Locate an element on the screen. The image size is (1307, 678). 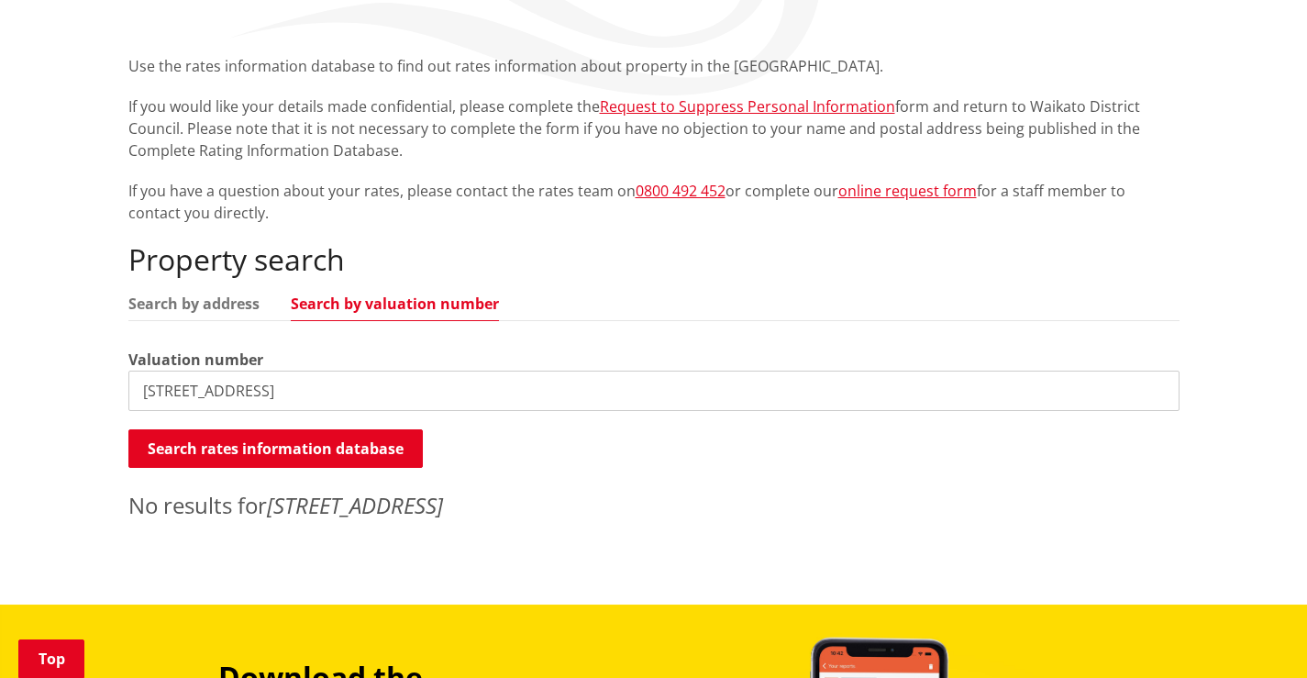
a: 0800 492 452 is located at coordinates (680, 191).